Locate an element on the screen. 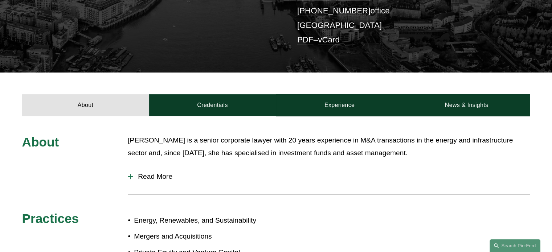 The image size is (552, 252). p: Mergers and Acquisitions is located at coordinates (205, 237).